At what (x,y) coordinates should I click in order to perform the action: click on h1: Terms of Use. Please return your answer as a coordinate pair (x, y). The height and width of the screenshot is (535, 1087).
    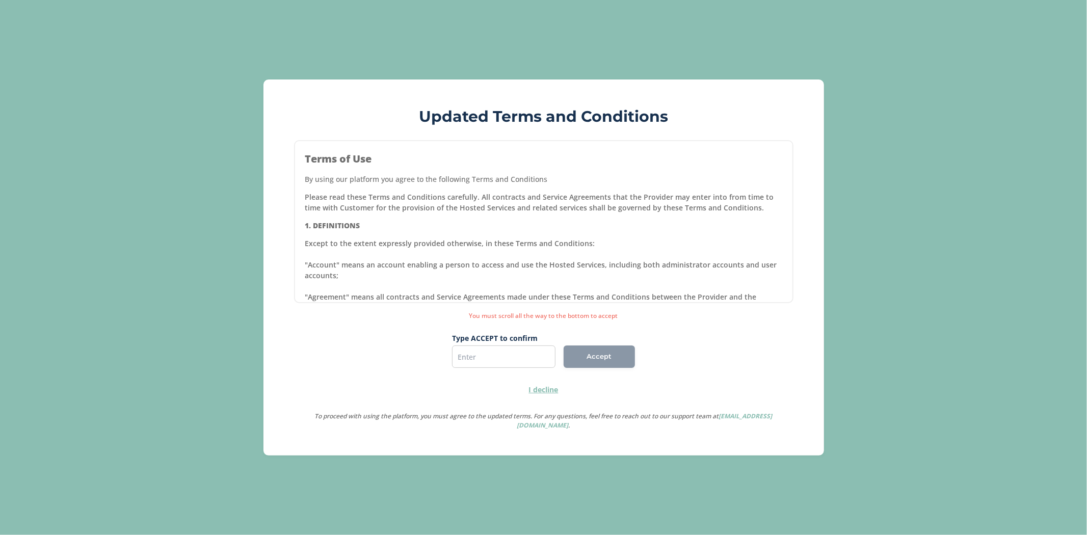
    Looking at the image, I should click on (544, 159).